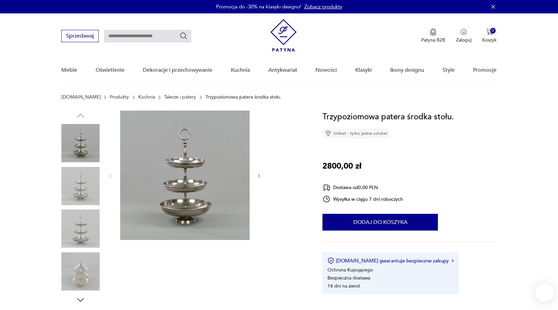 The width and height of the screenshot is (558, 310). I want to click on a: Ikony designu, so click(407, 70).